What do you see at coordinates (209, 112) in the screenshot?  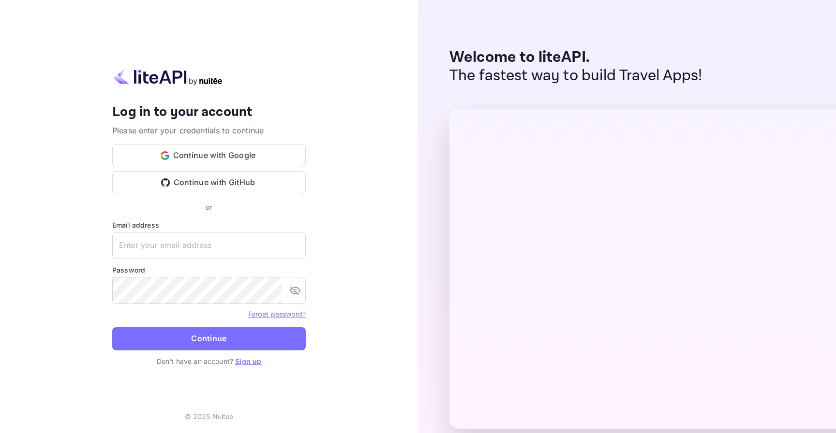 I see `h4: Log in to your account` at bounding box center [209, 112].